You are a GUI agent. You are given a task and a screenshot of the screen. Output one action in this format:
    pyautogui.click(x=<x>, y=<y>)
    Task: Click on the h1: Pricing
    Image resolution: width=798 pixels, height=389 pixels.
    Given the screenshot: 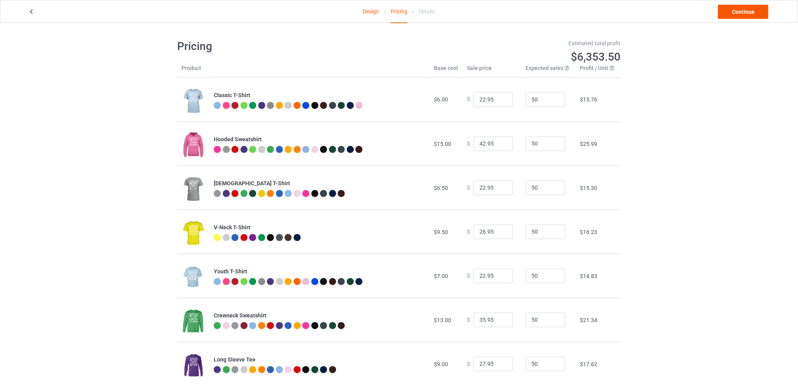 What is the action you would take?
    pyautogui.click(x=285, y=46)
    